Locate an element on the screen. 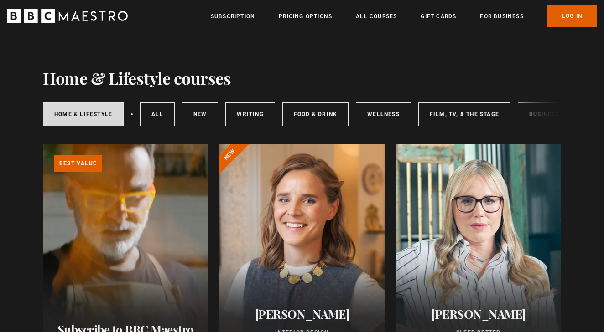 Image resolution: width=604 pixels, height=332 pixels. a: Pricing Options is located at coordinates (305, 16).